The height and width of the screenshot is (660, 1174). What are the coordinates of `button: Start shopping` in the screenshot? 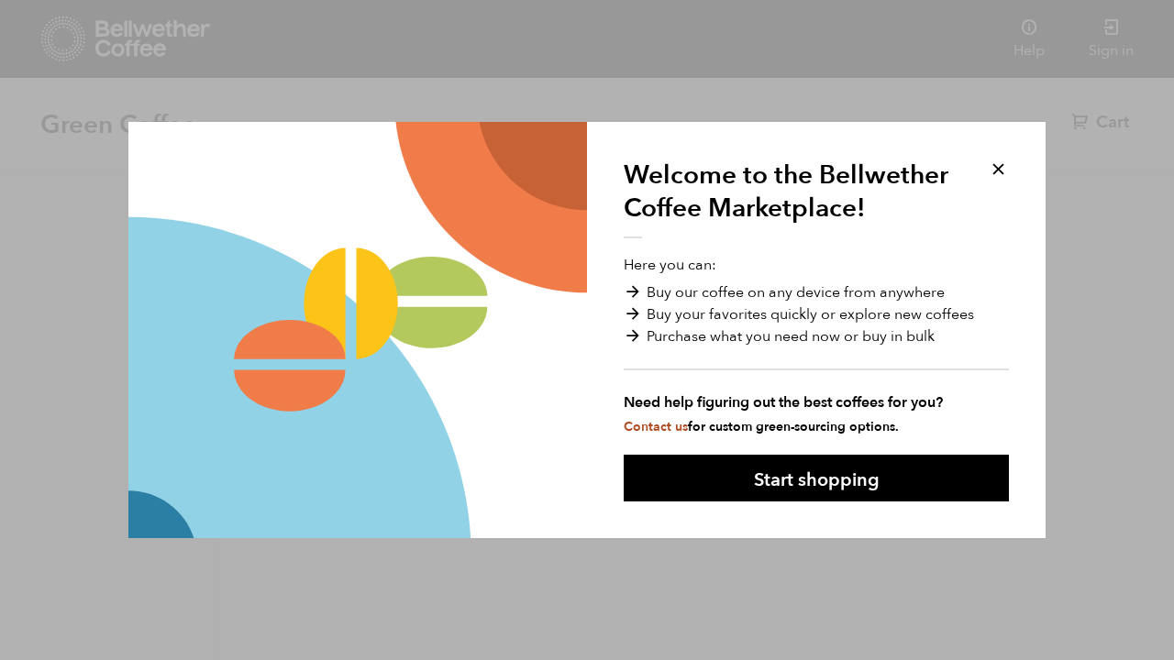 It's located at (816, 478).